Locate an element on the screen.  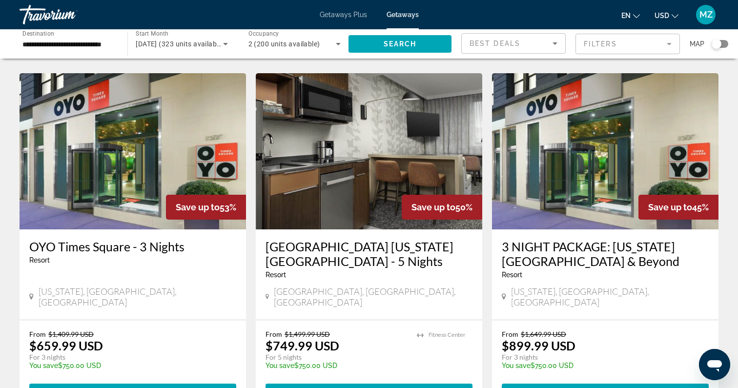
p: $899.99 USD is located at coordinates (539, 346).